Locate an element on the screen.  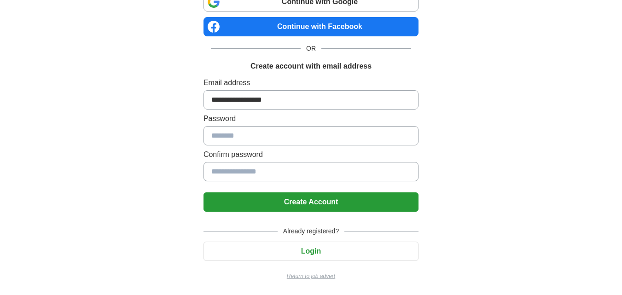
a: Login is located at coordinates (311, 251).